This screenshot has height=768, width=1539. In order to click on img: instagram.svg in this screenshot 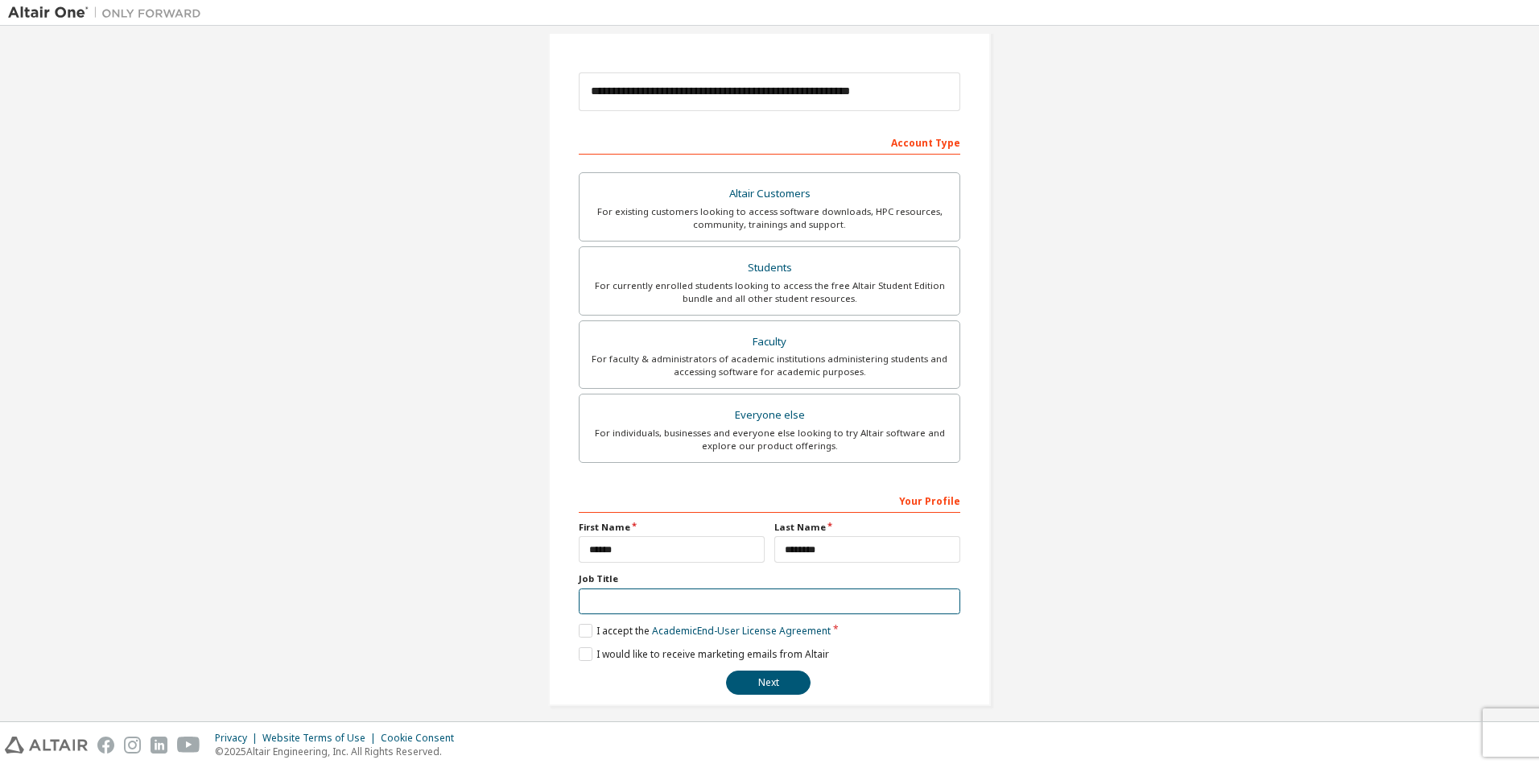, I will do `click(132, 745)`.